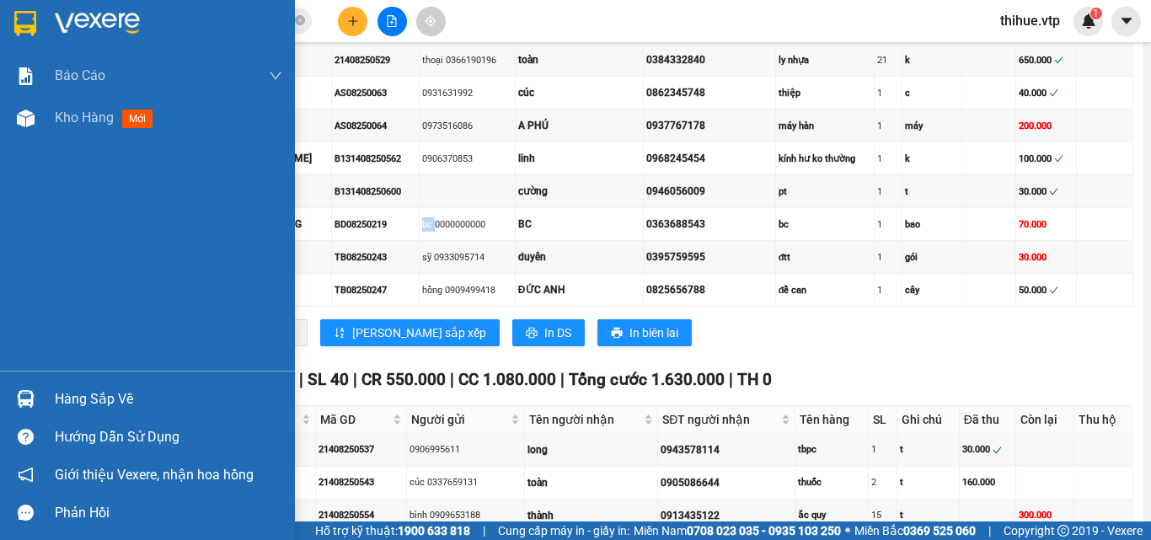 This screenshot has width=1151, height=540. I want to click on div: 0906995611, so click(465, 449).